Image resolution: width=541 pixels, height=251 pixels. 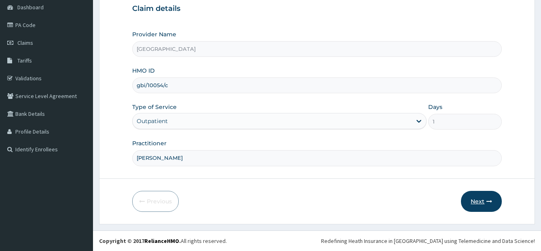 I want to click on span: Dashboard, so click(x=30, y=7).